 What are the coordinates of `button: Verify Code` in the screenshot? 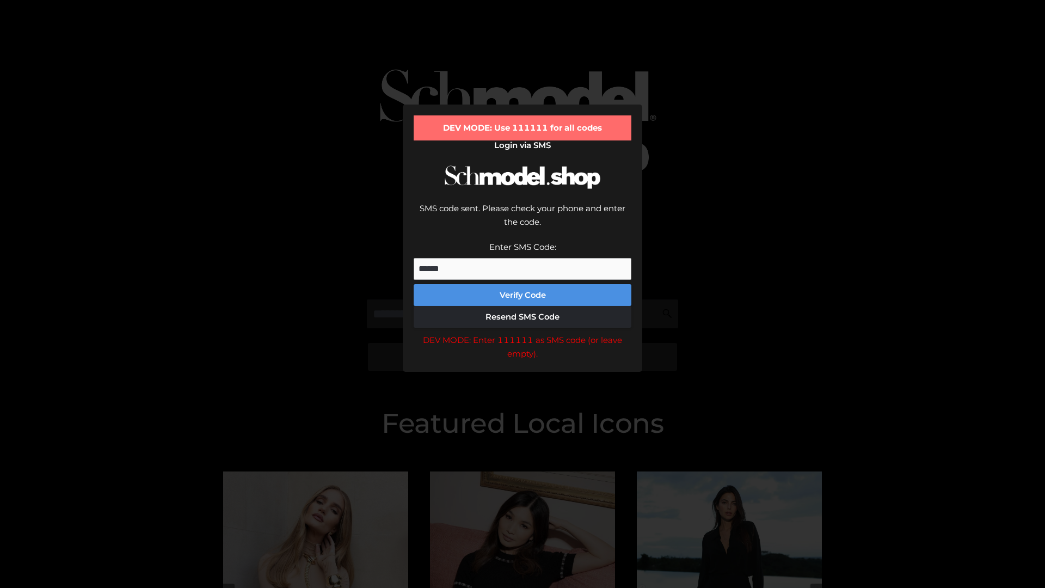 It's located at (523, 295).